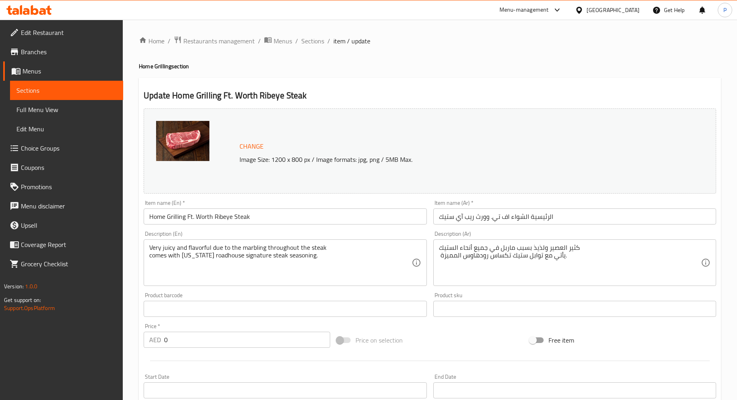 The width and height of the screenshot is (737, 400). Describe the element at coordinates (430, 41) in the screenshot. I see `nav: breadcrumb` at that location.